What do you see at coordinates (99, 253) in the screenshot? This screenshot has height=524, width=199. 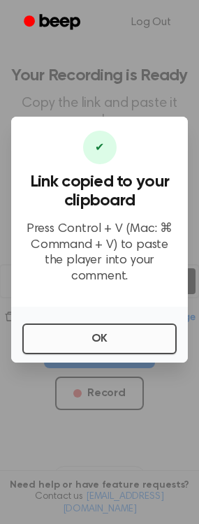 I see `p: Press Control + V (Mac: ⌘ Command + V) to paste the player into your comment.` at bounding box center [99, 253].